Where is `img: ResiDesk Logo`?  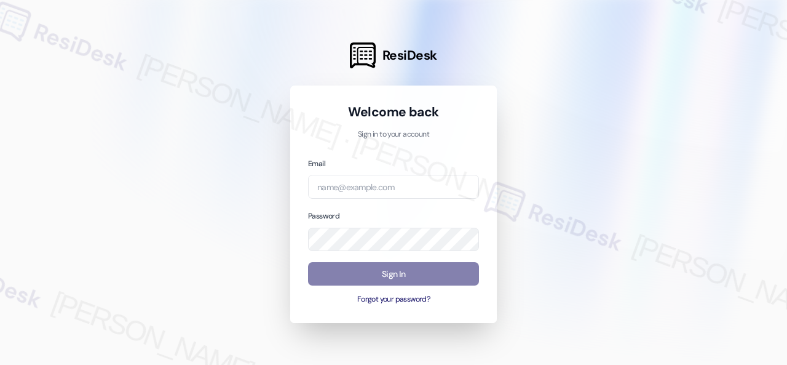
img: ResiDesk Logo is located at coordinates (363, 55).